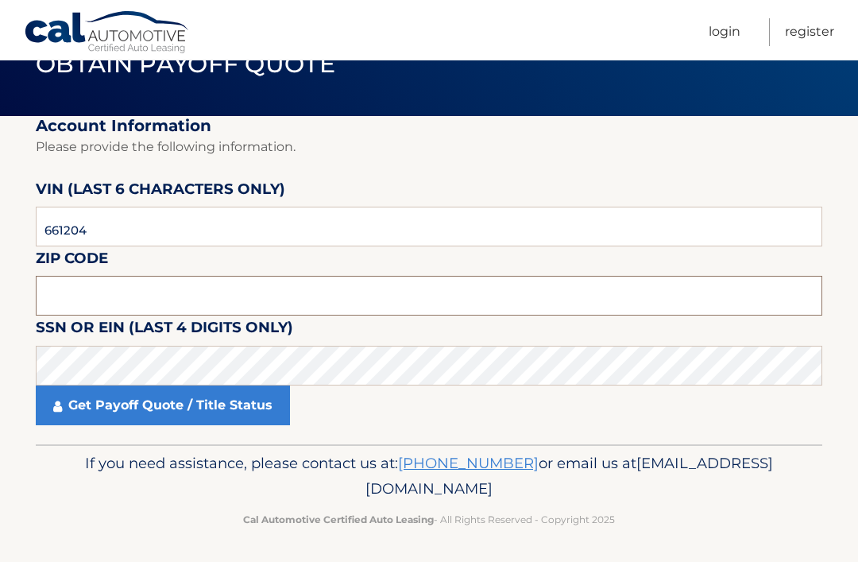 The width and height of the screenshot is (858, 562). Describe the element at coordinates (429, 476) in the screenshot. I see `p: If you need assistance, please contact us at: or email us at` at that location.